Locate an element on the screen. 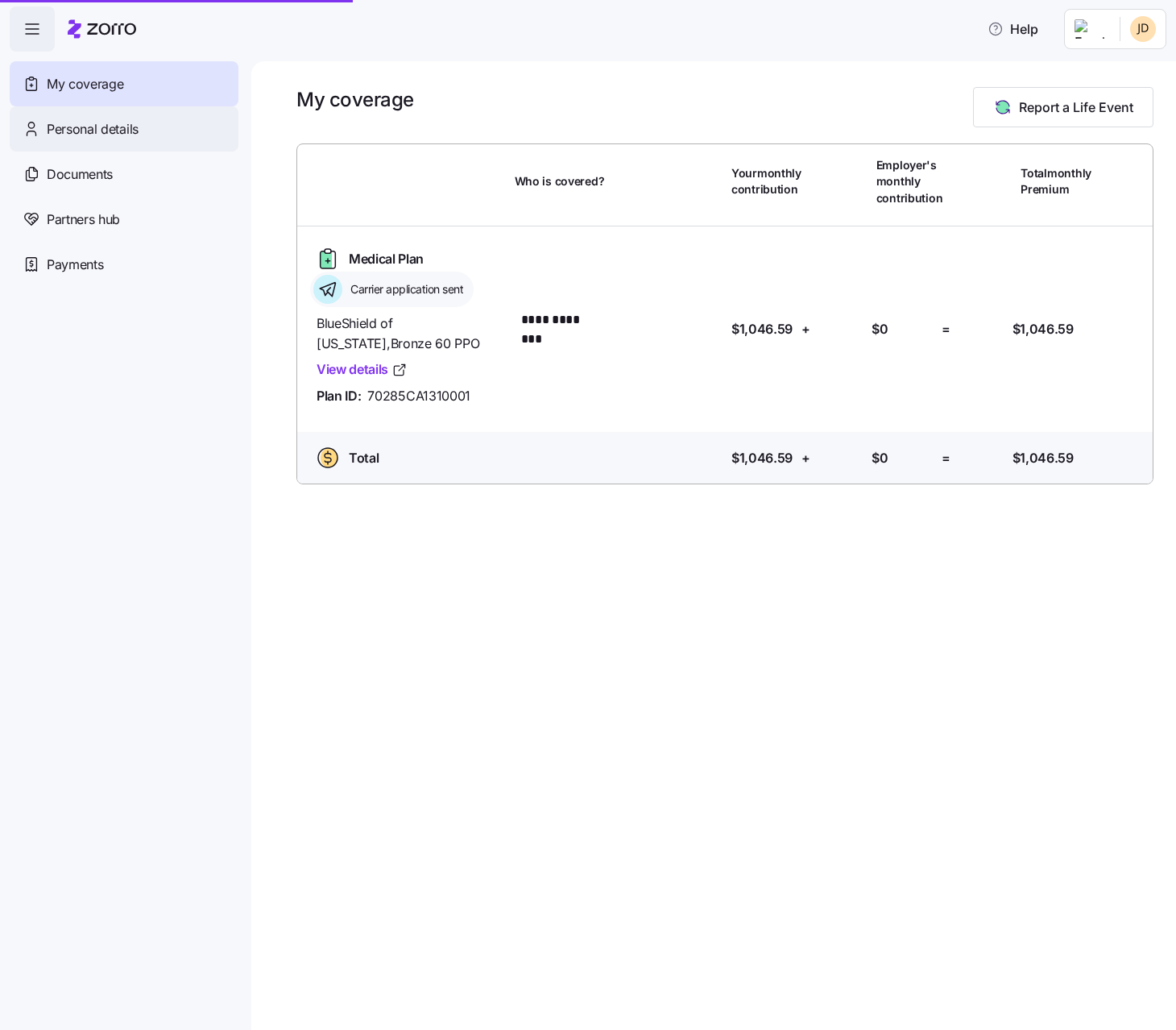 The image size is (1176, 1030). span: Medical Plan is located at coordinates (386, 259).